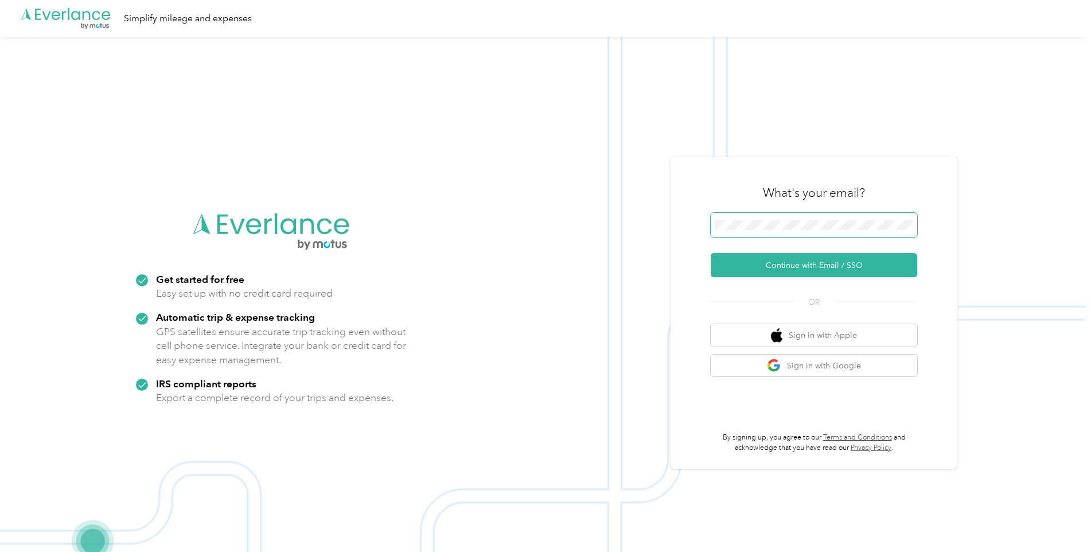 This screenshot has height=552, width=1091. I want to click on p: Export a complete record of your trips and expenses., so click(275, 398).